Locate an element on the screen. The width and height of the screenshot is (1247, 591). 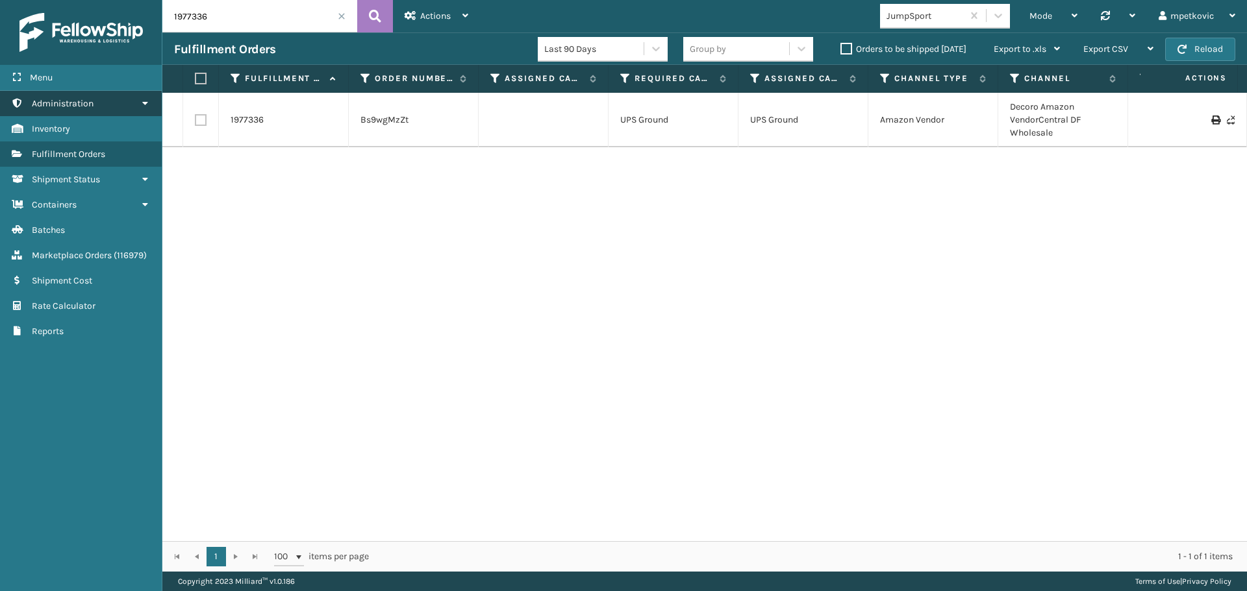
div: 1 - 1 of 1 items is located at coordinates (810, 557).